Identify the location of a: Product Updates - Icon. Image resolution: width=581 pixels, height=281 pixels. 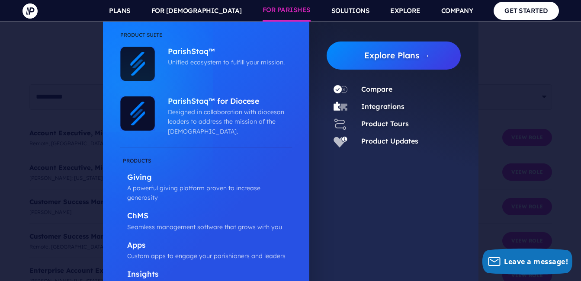
(340, 141).